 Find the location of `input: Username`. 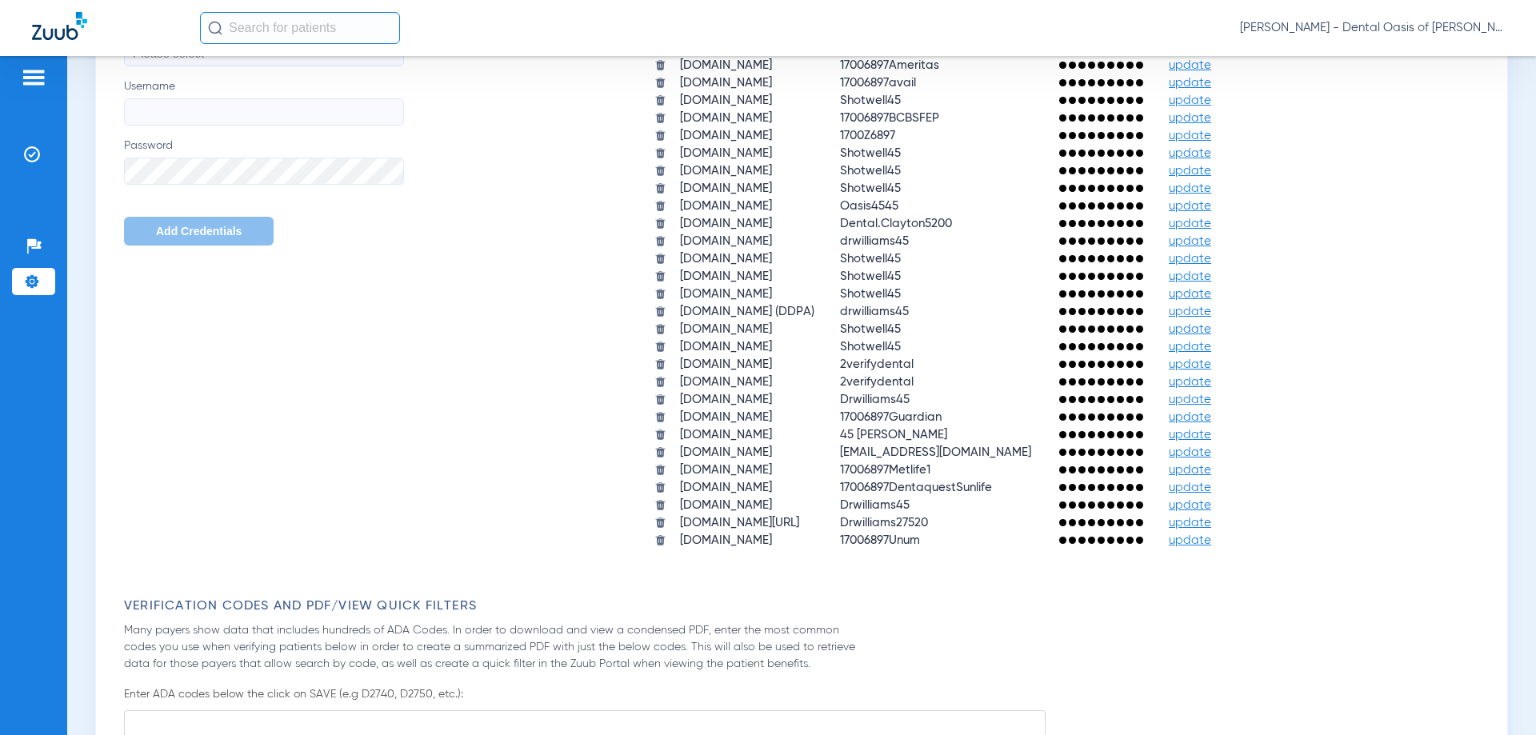

input: Username is located at coordinates (264, 112).